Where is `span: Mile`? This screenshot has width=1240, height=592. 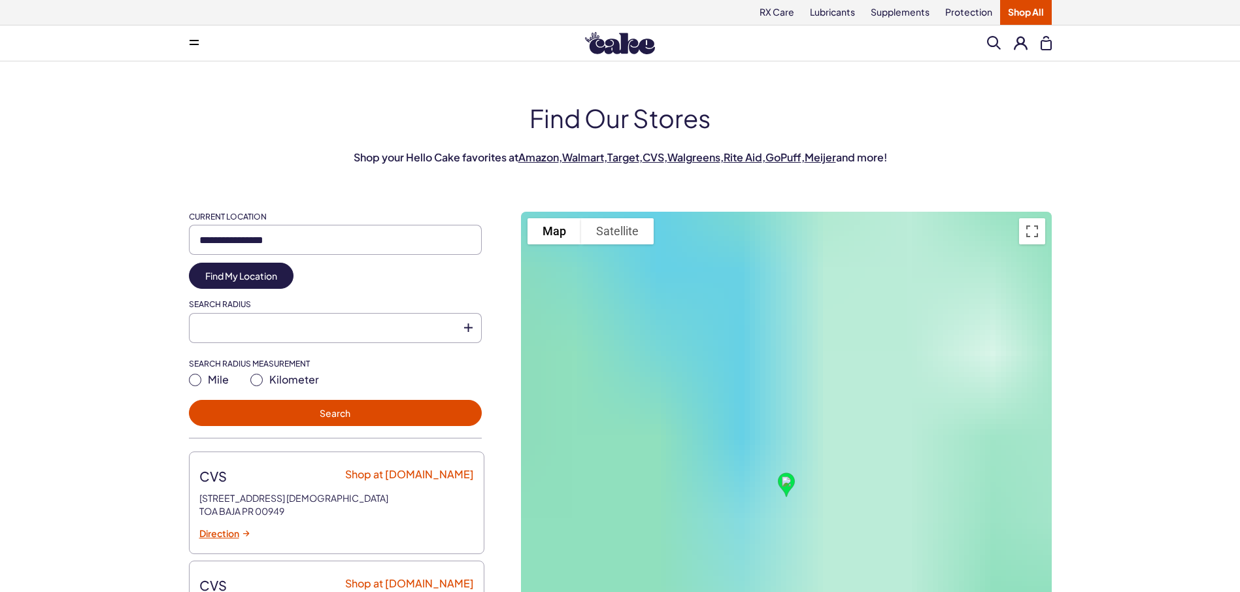 span: Mile is located at coordinates (218, 380).